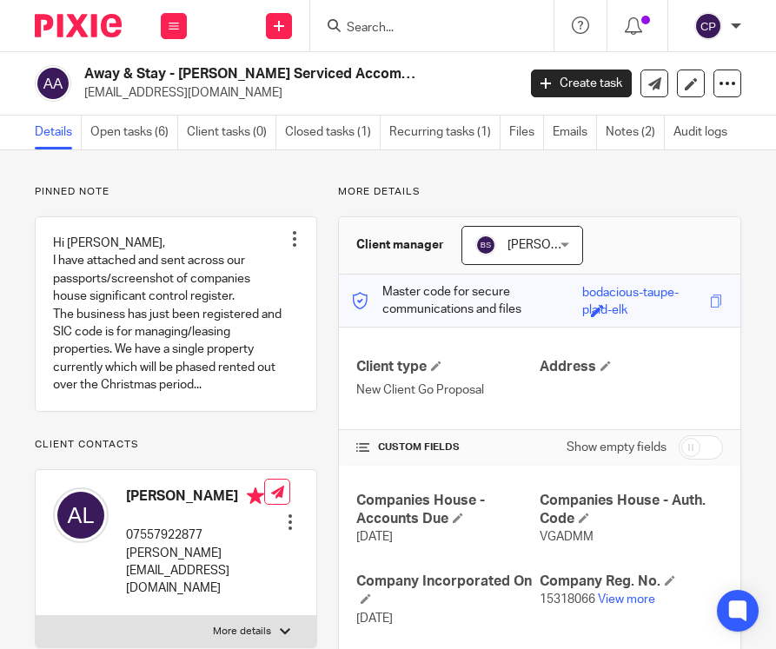 This screenshot has width=776, height=649. What do you see at coordinates (231, 132) in the screenshot?
I see `a: Client tasks (0)` at bounding box center [231, 132].